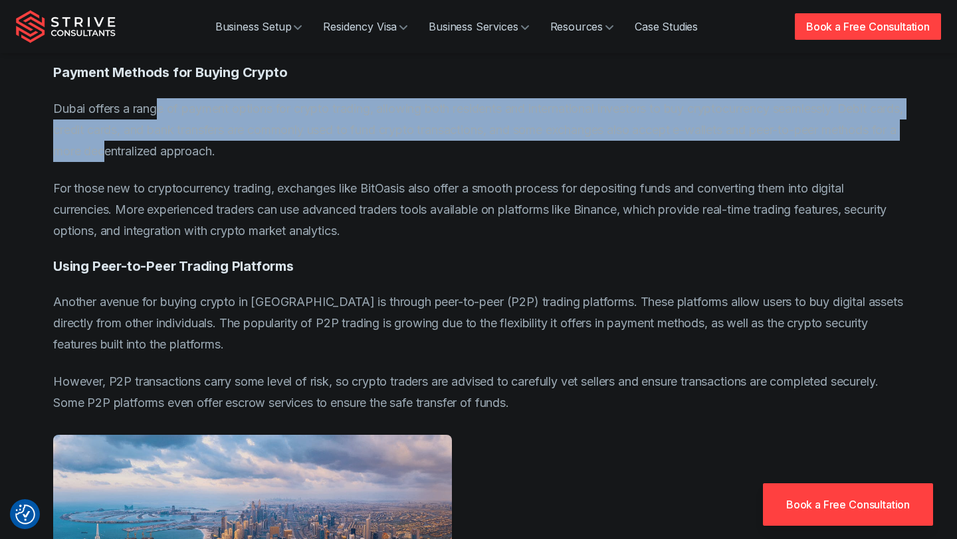  Describe the element at coordinates (478, 393) in the screenshot. I see `p: However, P2P transactions carry some level of risk, so crypto traders are advised to carefully ve...` at that location.